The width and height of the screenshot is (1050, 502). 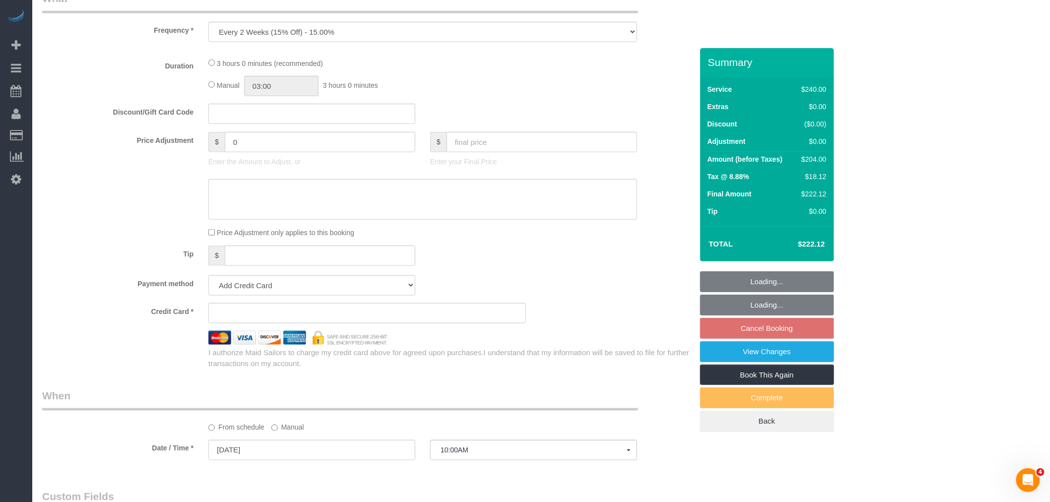 What do you see at coordinates (340, 399) in the screenshot?
I see `legend: When` at bounding box center [340, 399].